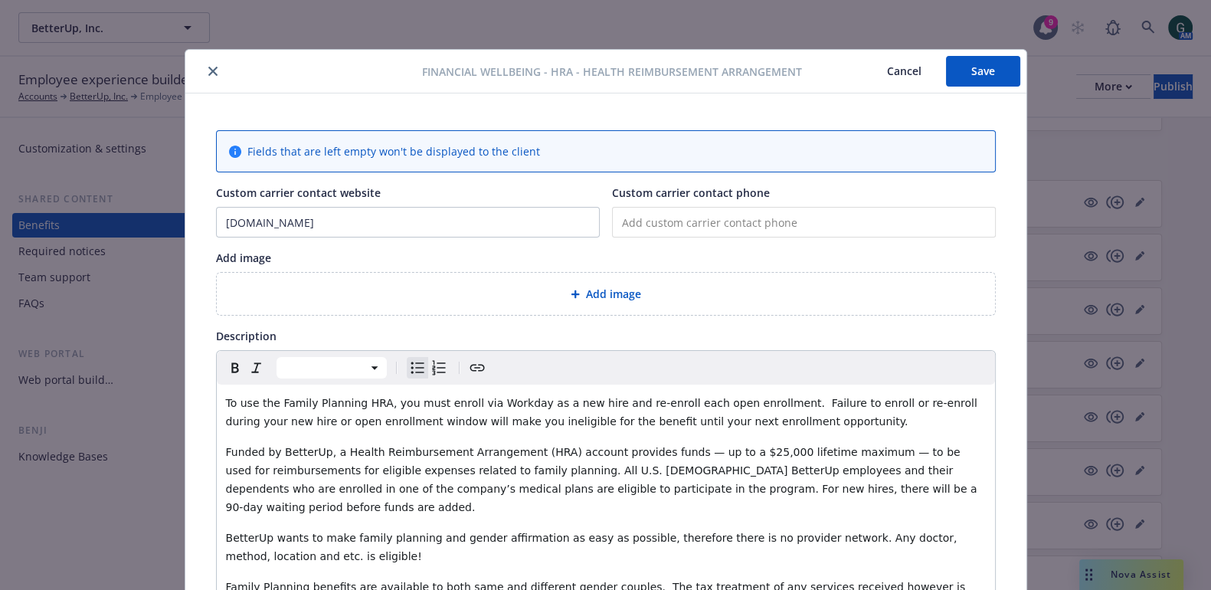 Image resolution: width=1211 pixels, height=590 pixels. I want to click on input: Add custom carrier contact phone, so click(804, 222).